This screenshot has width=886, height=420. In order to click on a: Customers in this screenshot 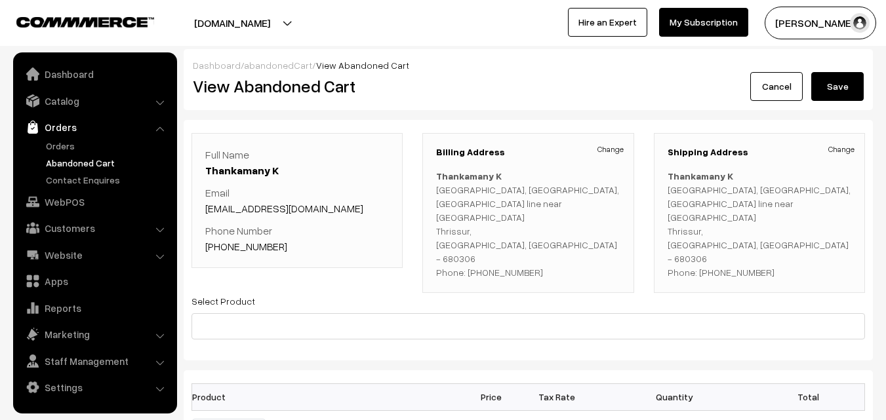, I will do `click(94, 228)`.